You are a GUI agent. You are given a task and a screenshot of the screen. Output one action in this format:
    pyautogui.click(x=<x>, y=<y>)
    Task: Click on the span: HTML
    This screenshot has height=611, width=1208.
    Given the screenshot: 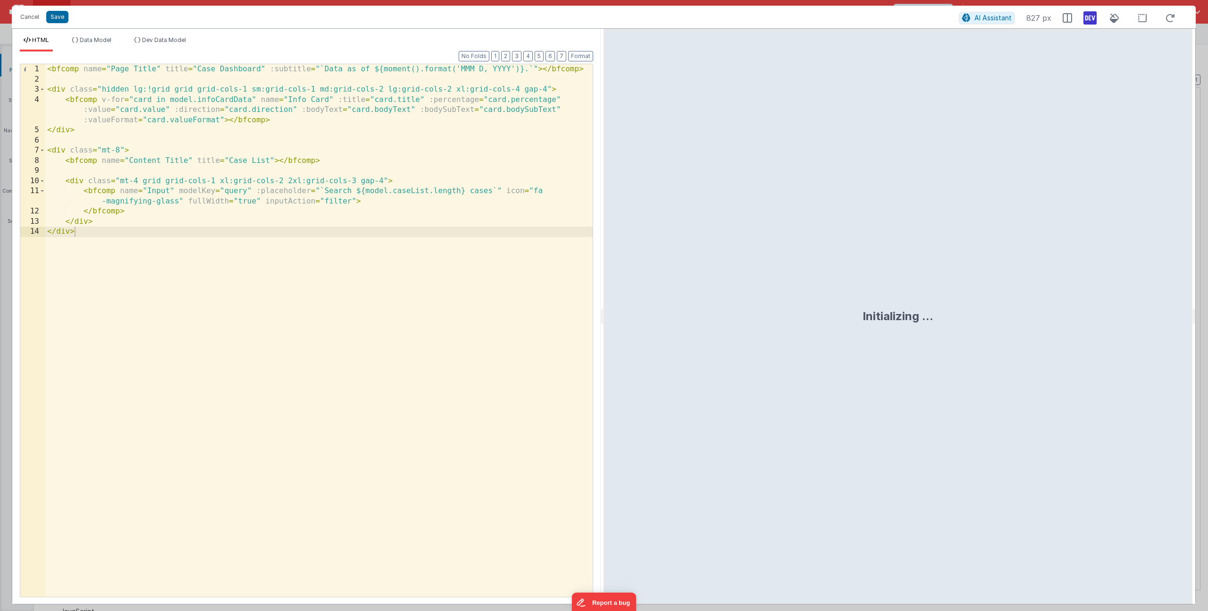 What is the action you would take?
    pyautogui.click(x=41, y=40)
    